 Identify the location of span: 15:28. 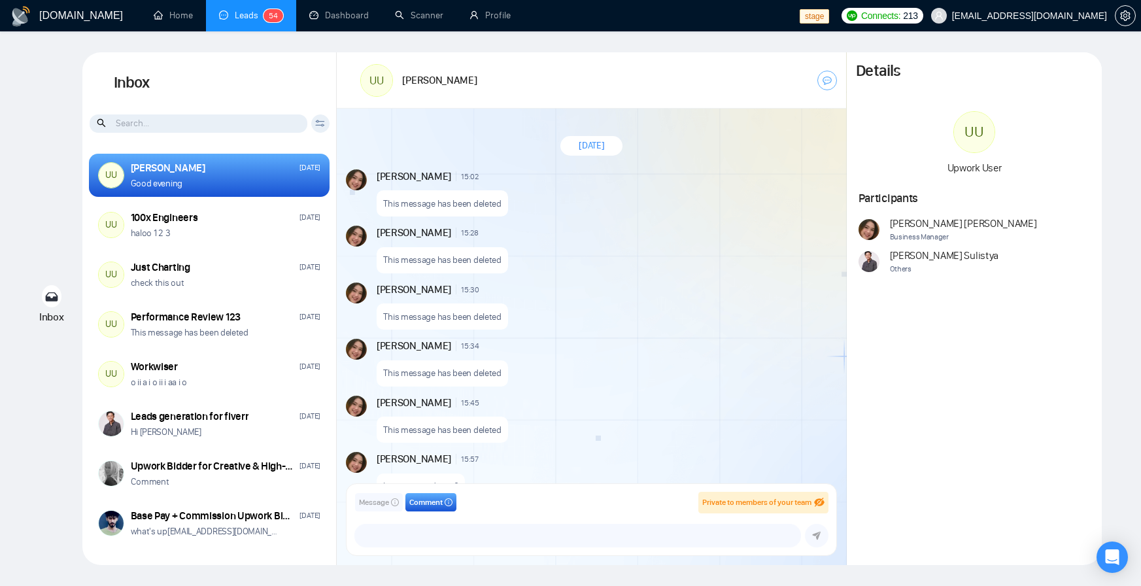
(469, 233).